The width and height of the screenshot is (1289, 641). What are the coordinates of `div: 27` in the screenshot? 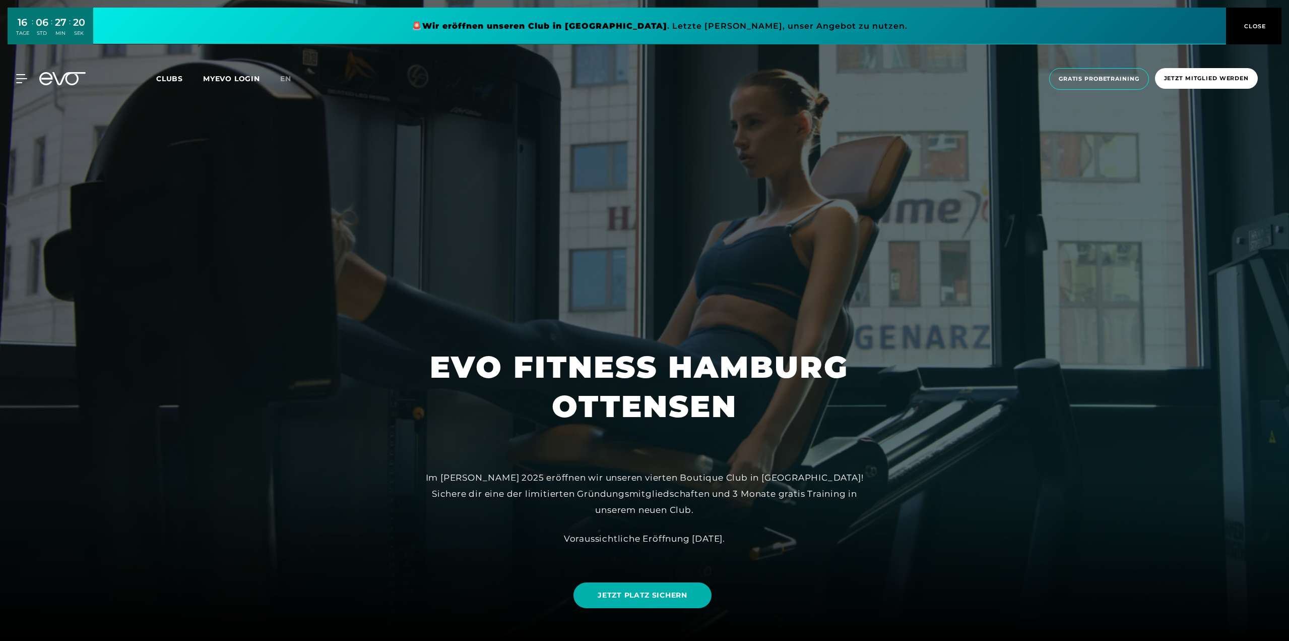 It's located at (60, 22).